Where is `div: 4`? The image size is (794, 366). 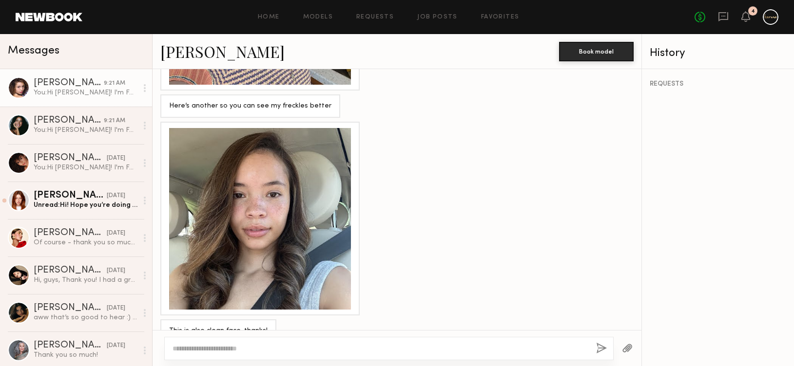
div: 4 is located at coordinates (753, 11).